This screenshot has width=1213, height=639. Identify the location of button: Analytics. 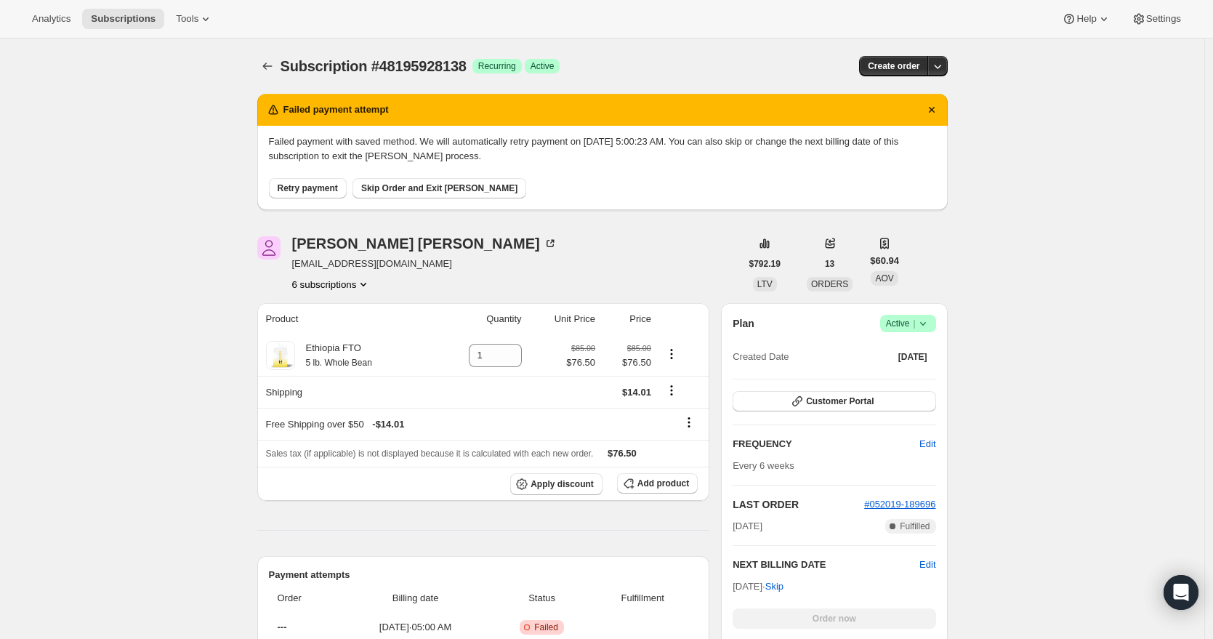
(51, 19).